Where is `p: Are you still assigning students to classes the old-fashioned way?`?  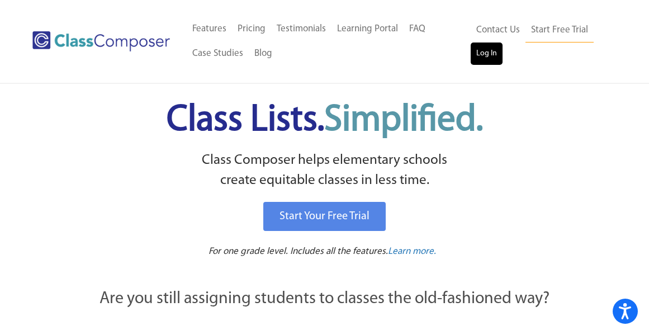 p: Are you still assigning students to classes the old-fashioned way? is located at coordinates (325, 299).